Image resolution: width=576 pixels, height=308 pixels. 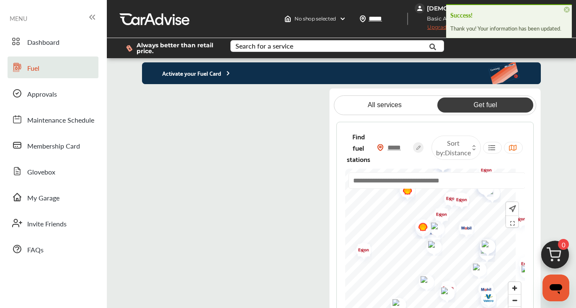 What do you see at coordinates (315, 19) in the screenshot?
I see `span: No shop selected` at bounding box center [315, 19].